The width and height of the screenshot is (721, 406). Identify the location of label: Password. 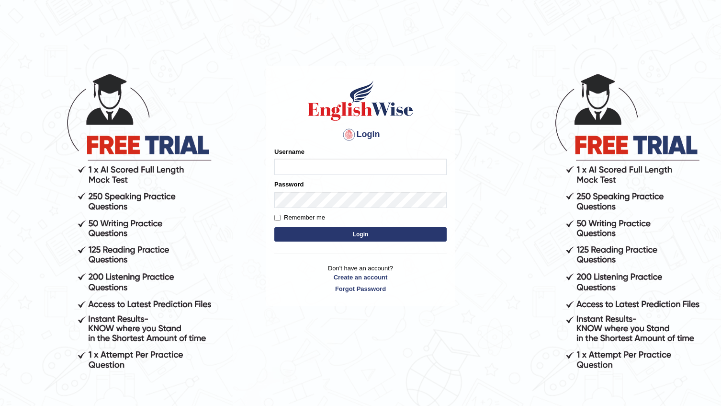
(289, 184).